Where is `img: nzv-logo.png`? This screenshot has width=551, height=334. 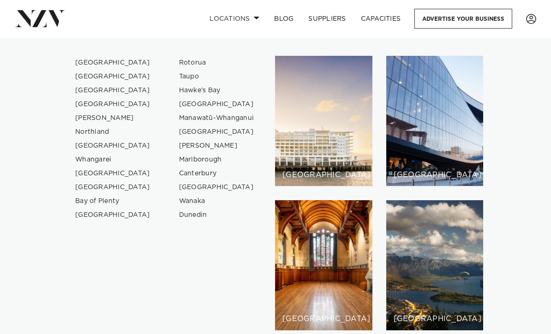
img: nzv-logo.png is located at coordinates (40, 18).